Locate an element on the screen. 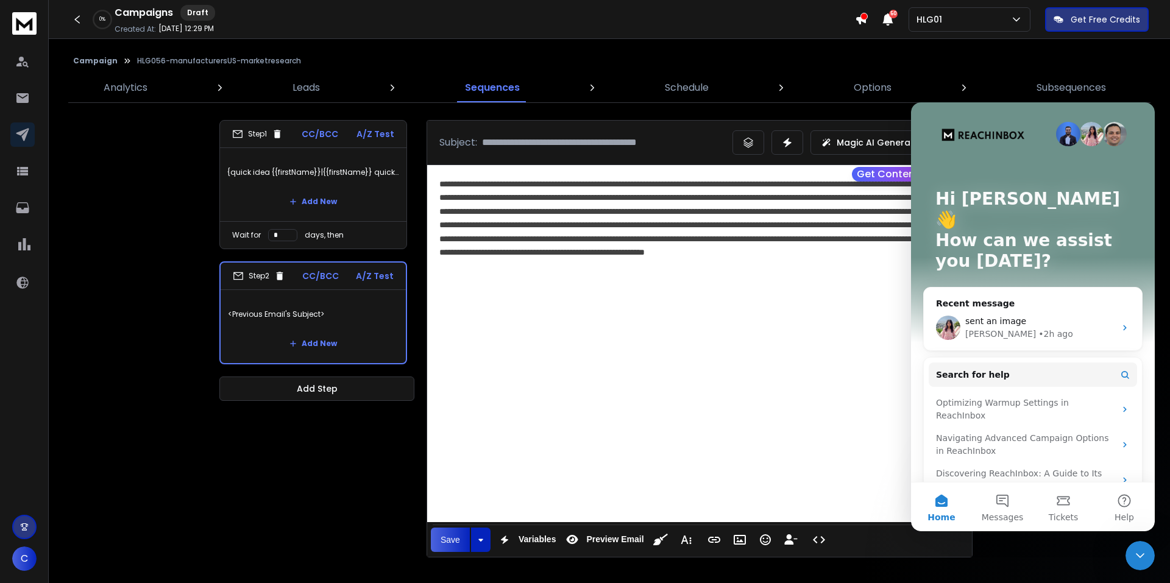 This screenshot has height=583, width=1170. p: Options is located at coordinates (873, 88).